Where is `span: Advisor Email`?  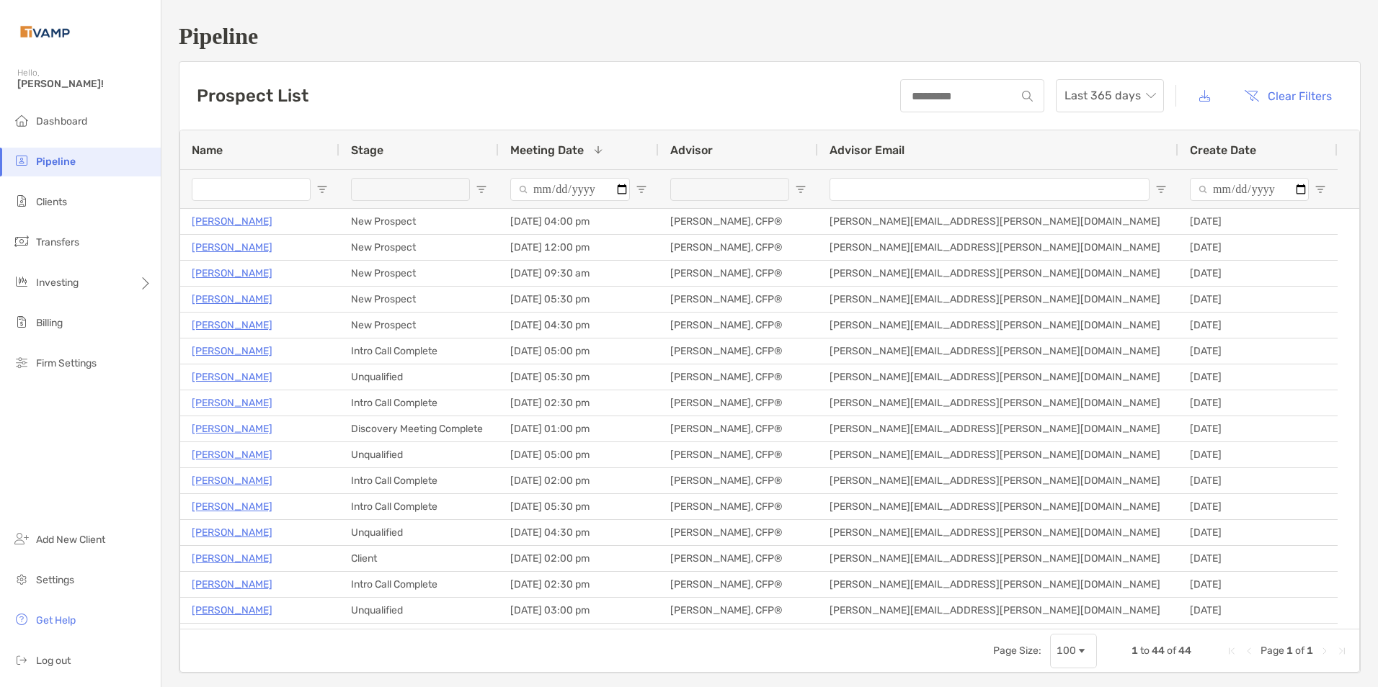
span: Advisor Email is located at coordinates (867, 150).